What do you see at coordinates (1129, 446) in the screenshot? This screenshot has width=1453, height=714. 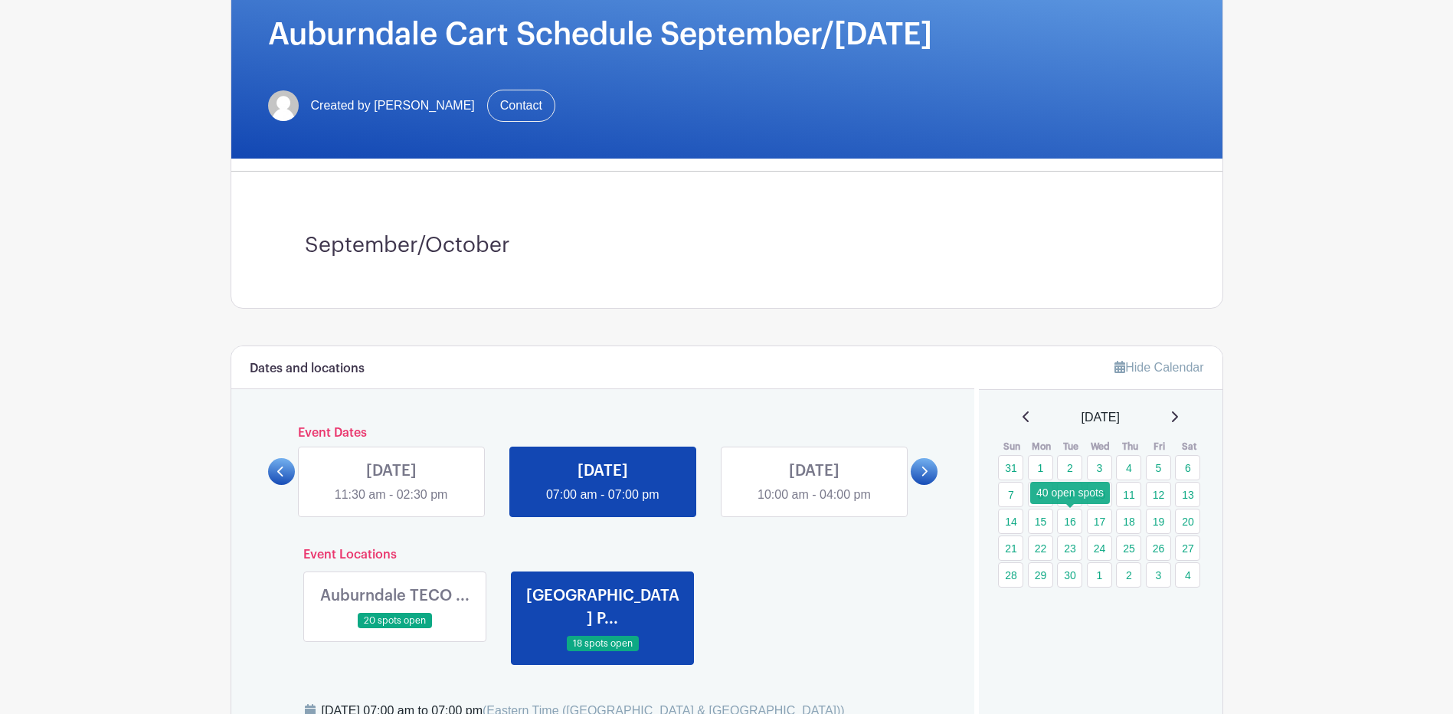 I see `th: Thu` at bounding box center [1129, 446].